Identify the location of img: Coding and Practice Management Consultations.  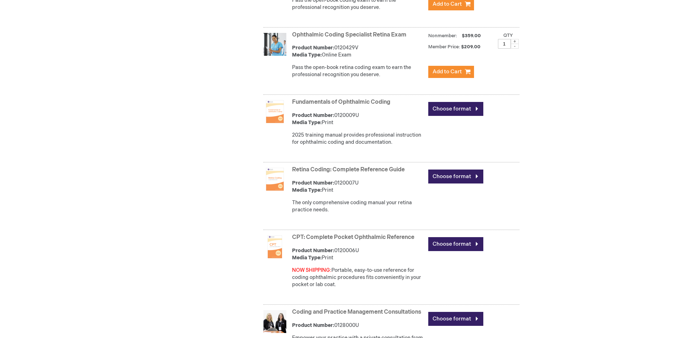
(275, 321).